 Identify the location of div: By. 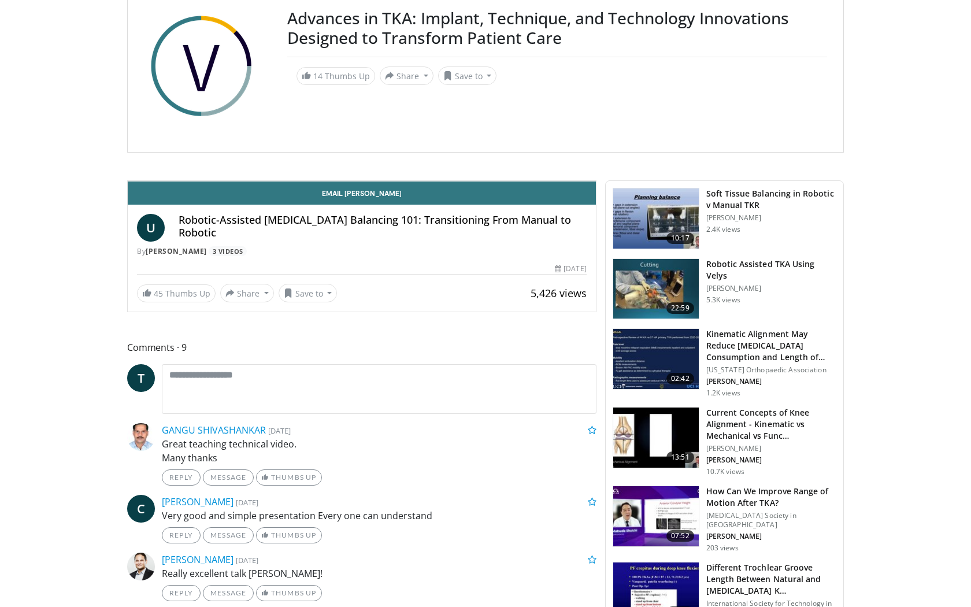
(362, 251).